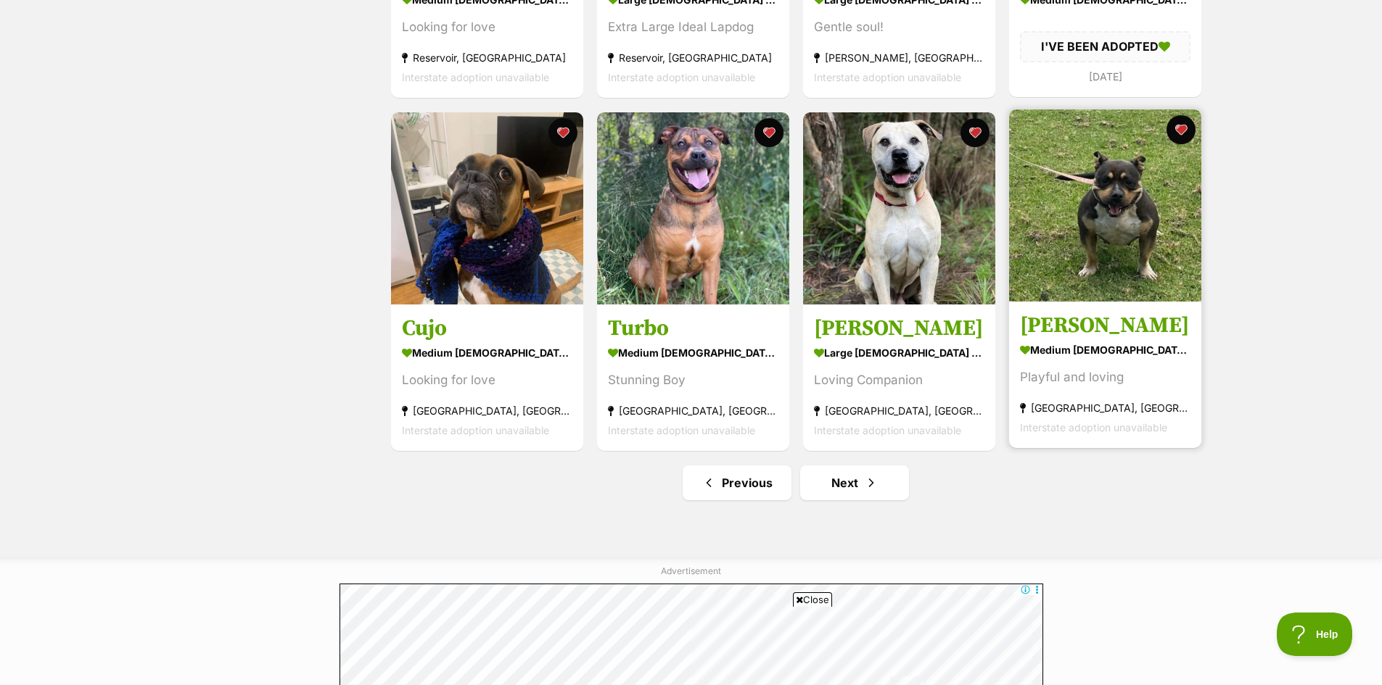 The image size is (1382, 685). Describe the element at coordinates (1105, 47) in the screenshot. I see `div: I'VE BEEN ADOPTED` at that location.